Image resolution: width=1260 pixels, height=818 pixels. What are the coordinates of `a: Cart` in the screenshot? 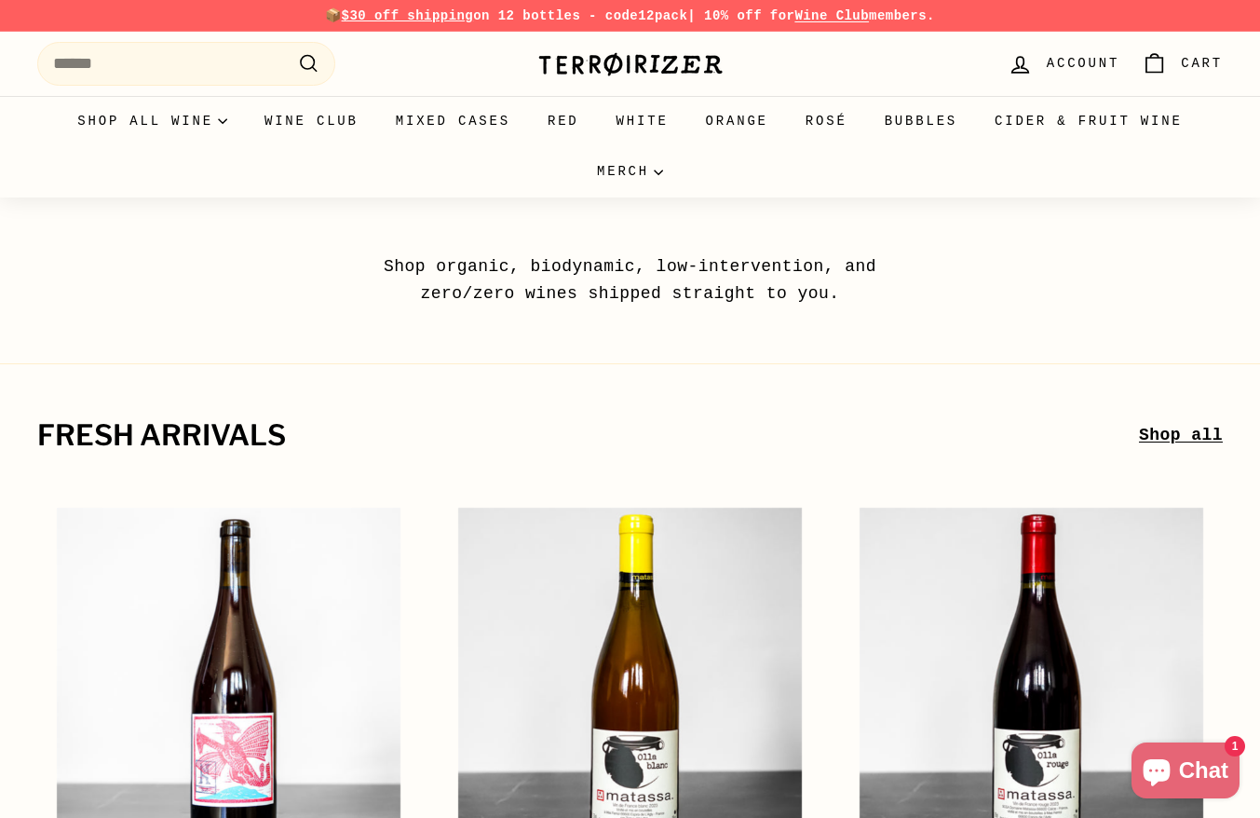 It's located at (1182, 63).